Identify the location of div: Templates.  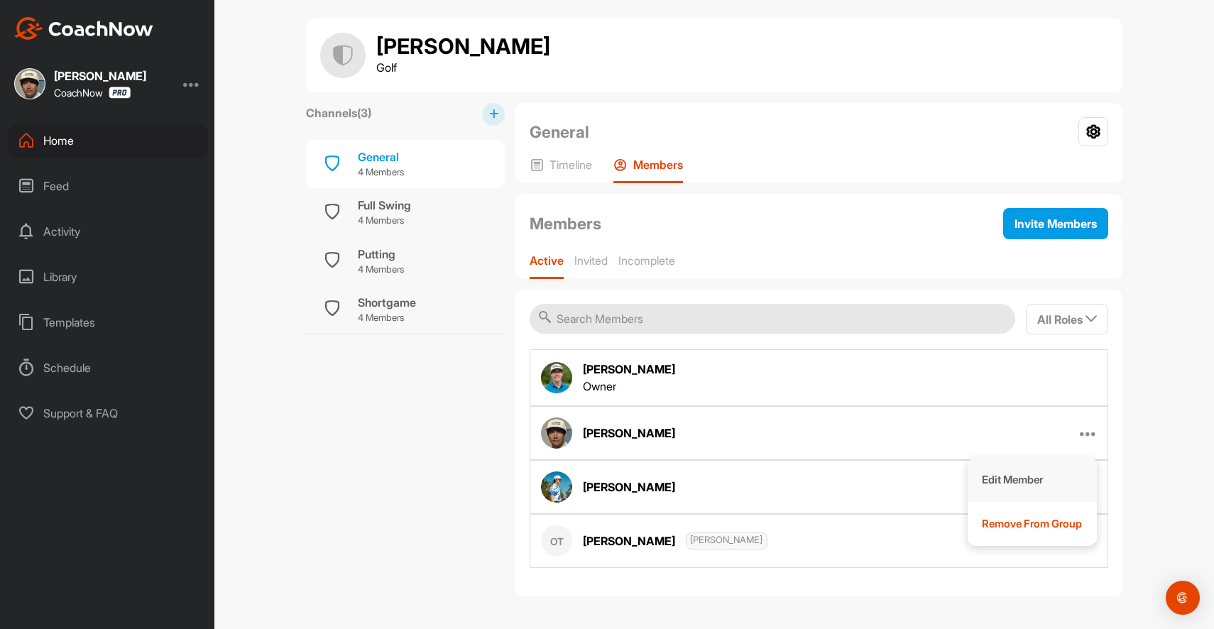
(108, 322).